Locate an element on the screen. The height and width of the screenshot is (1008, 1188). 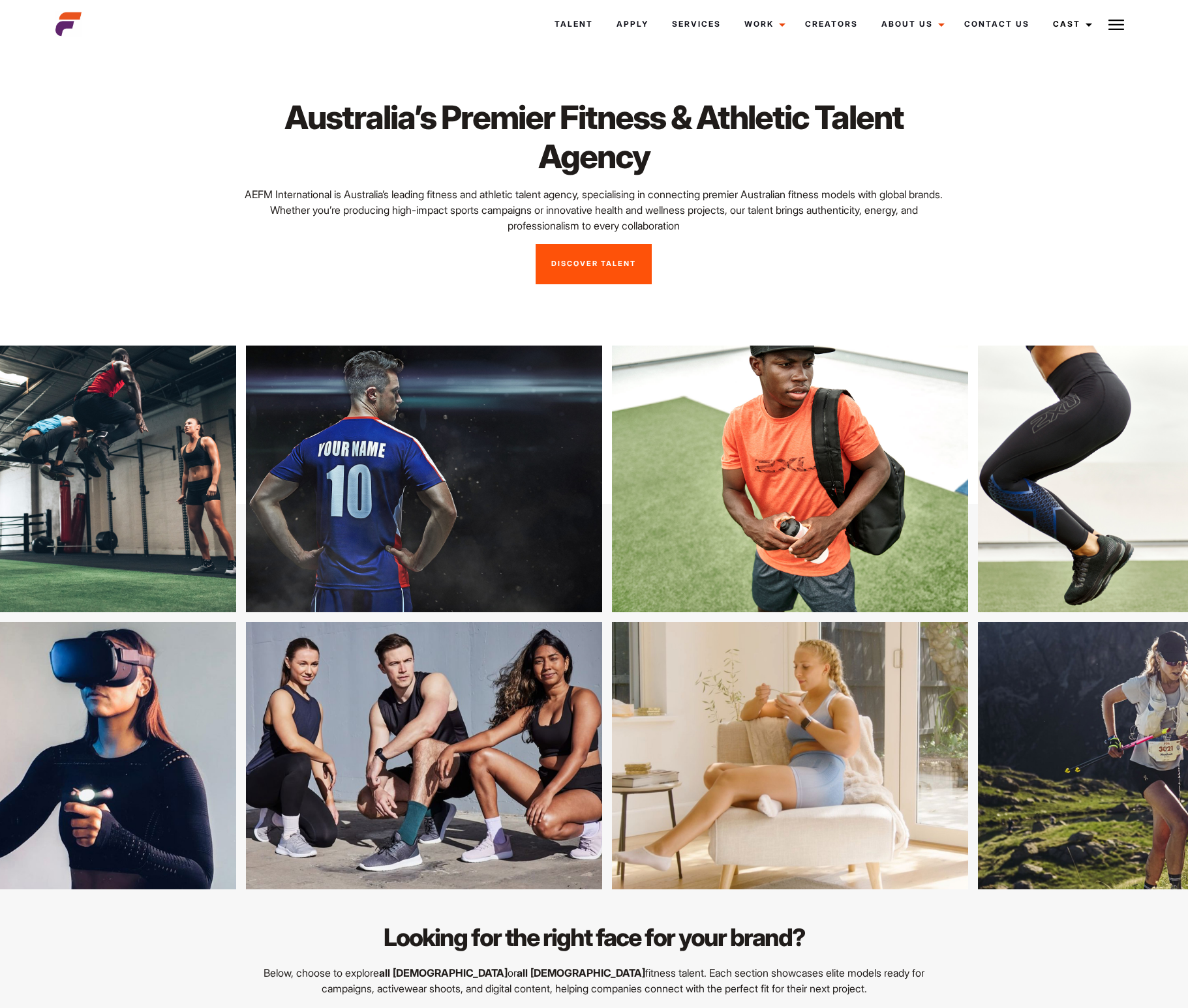
a: Work is located at coordinates (762, 24).